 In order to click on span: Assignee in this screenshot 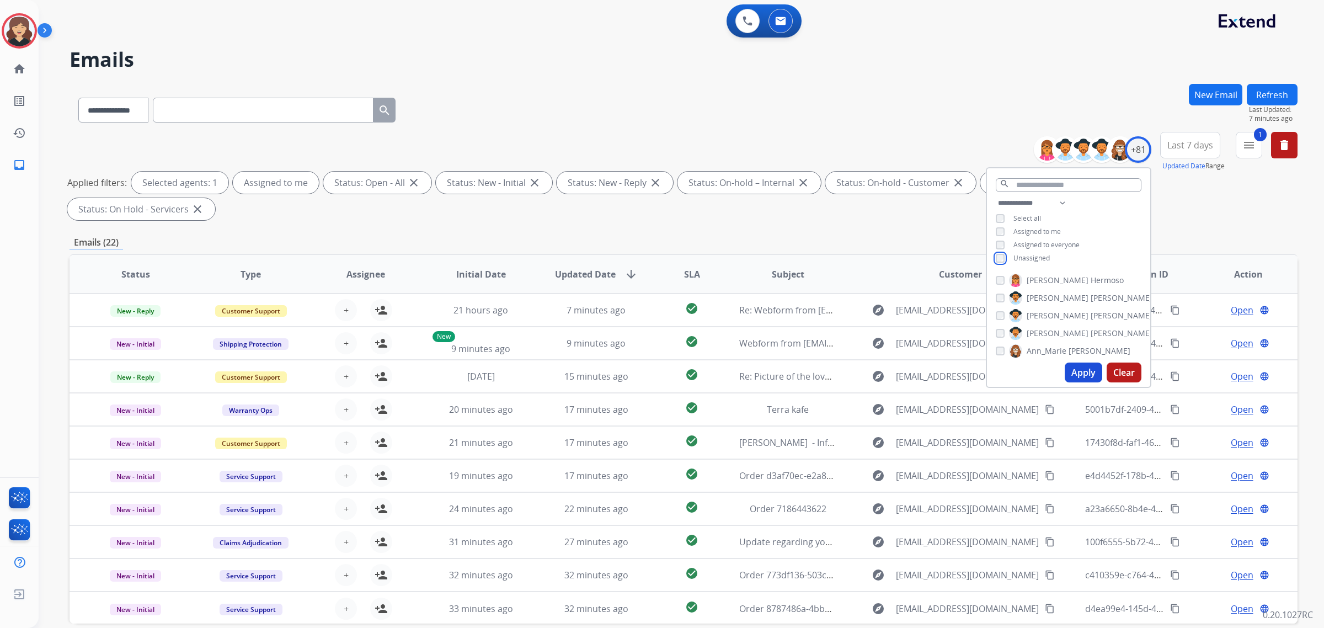, I will do `click(366, 274)`.